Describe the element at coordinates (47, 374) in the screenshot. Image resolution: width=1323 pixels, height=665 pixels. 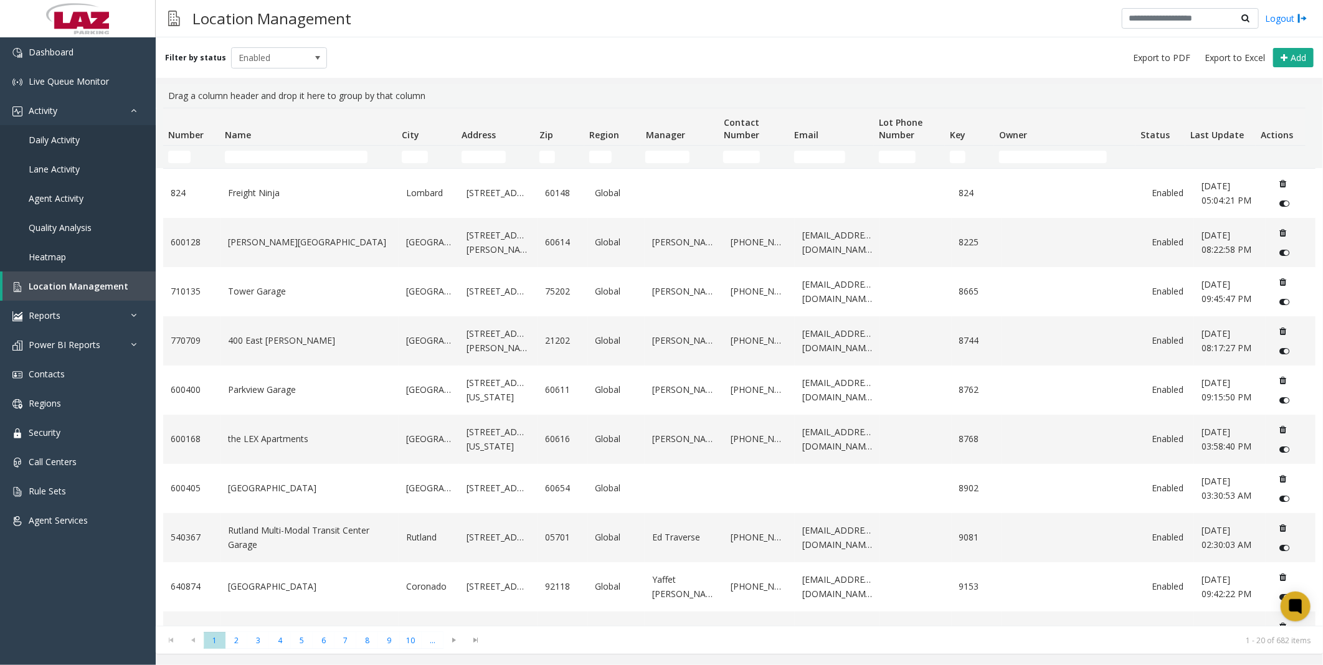
I see `span: Contacts` at that location.